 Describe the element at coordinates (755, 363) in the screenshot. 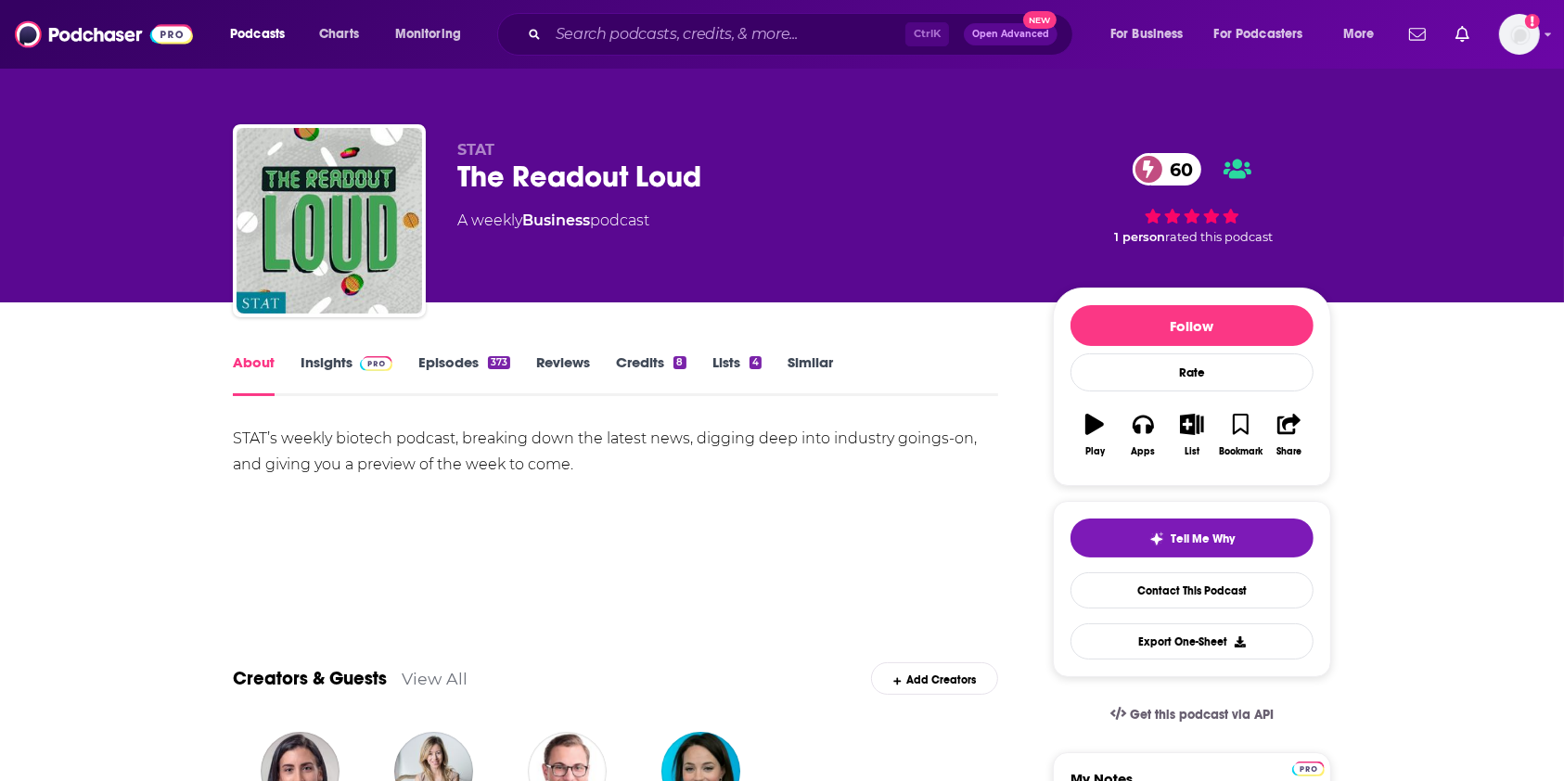

I see `div: 4` at that location.